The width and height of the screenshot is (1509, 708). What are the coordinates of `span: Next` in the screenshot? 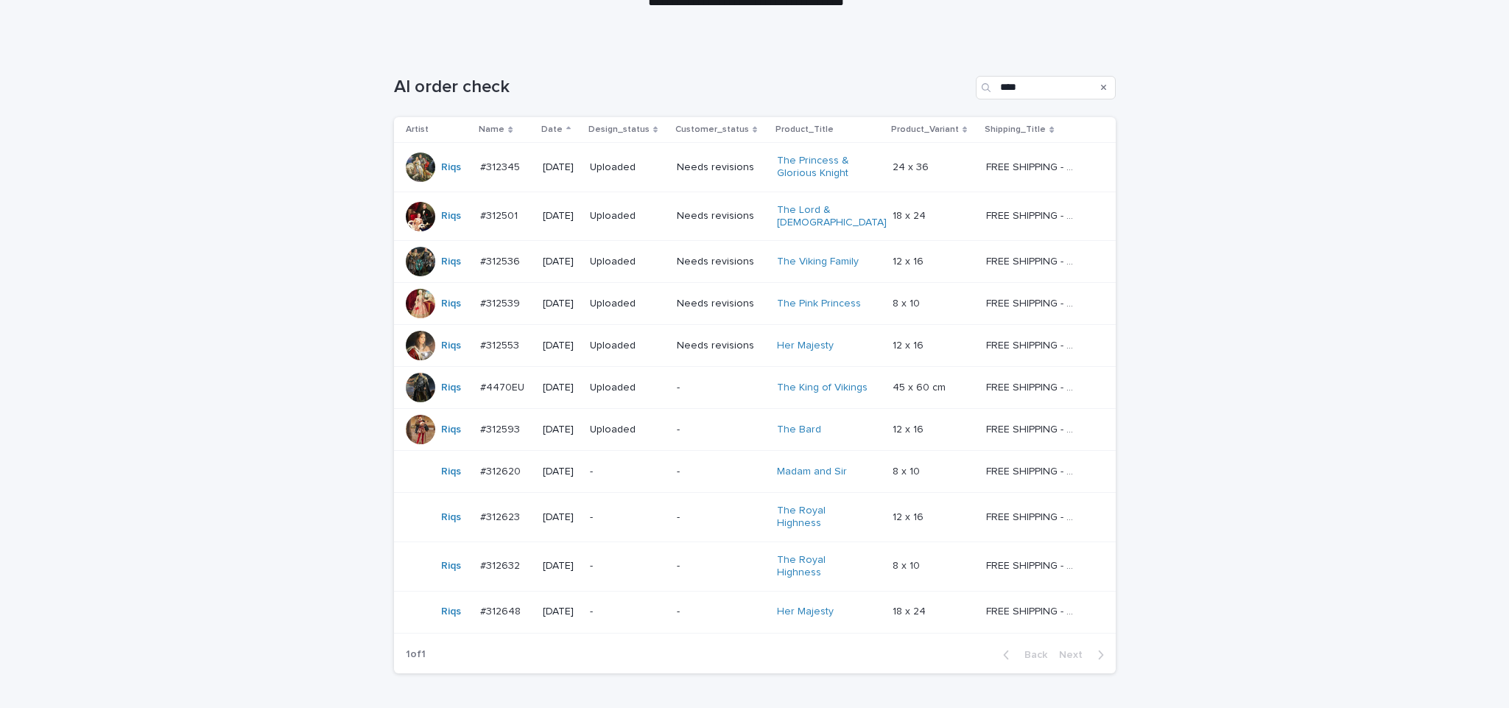 It's located at (1075, 655).